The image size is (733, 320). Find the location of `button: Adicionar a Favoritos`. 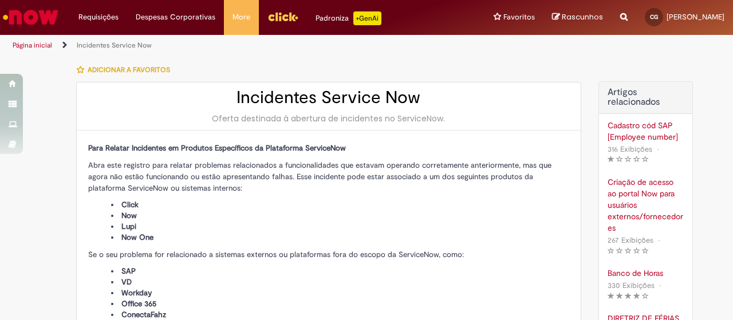

button: Adicionar a Favoritos is located at coordinates (126, 70).